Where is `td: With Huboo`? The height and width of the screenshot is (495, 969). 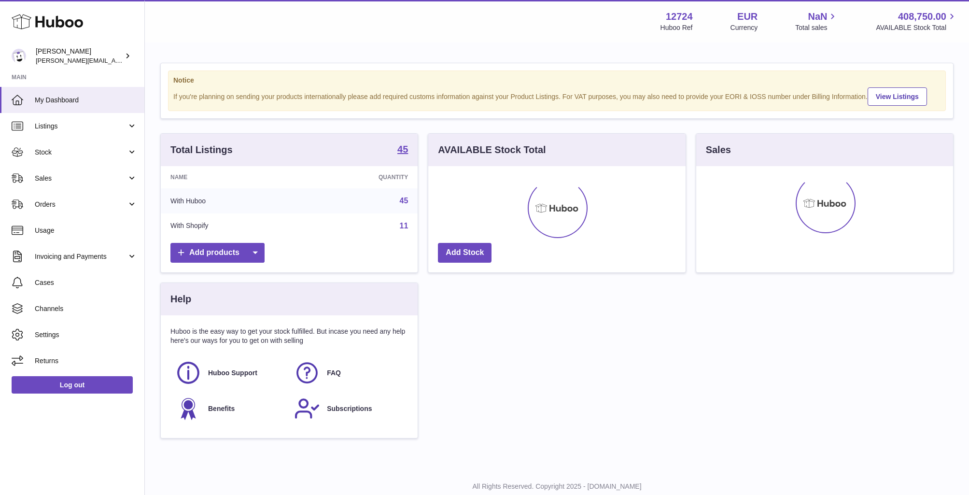 td: With Huboo is located at coordinates (230, 201).